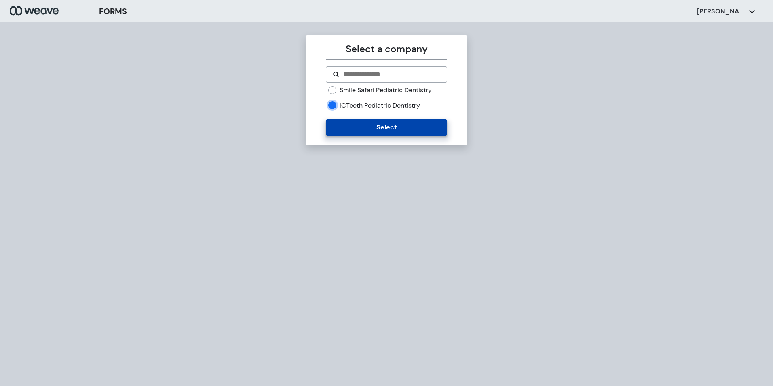 The height and width of the screenshot is (386, 773). I want to click on p: Select a company, so click(386, 49).